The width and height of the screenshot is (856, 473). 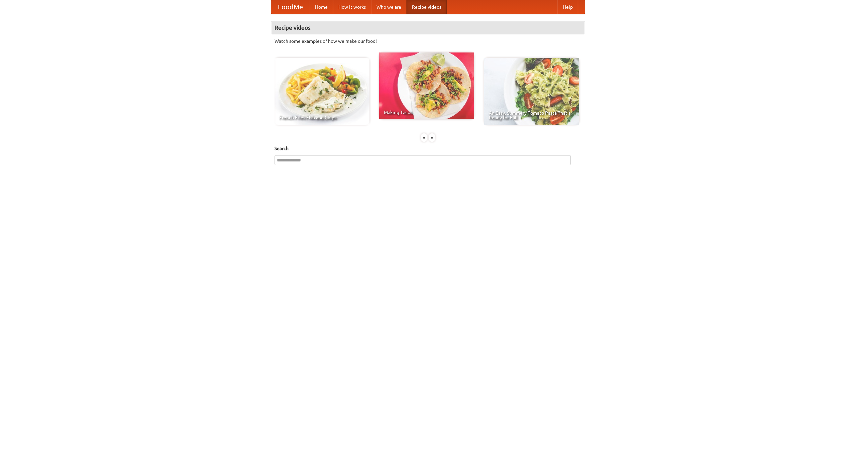 I want to click on a: Who we are, so click(x=389, y=7).